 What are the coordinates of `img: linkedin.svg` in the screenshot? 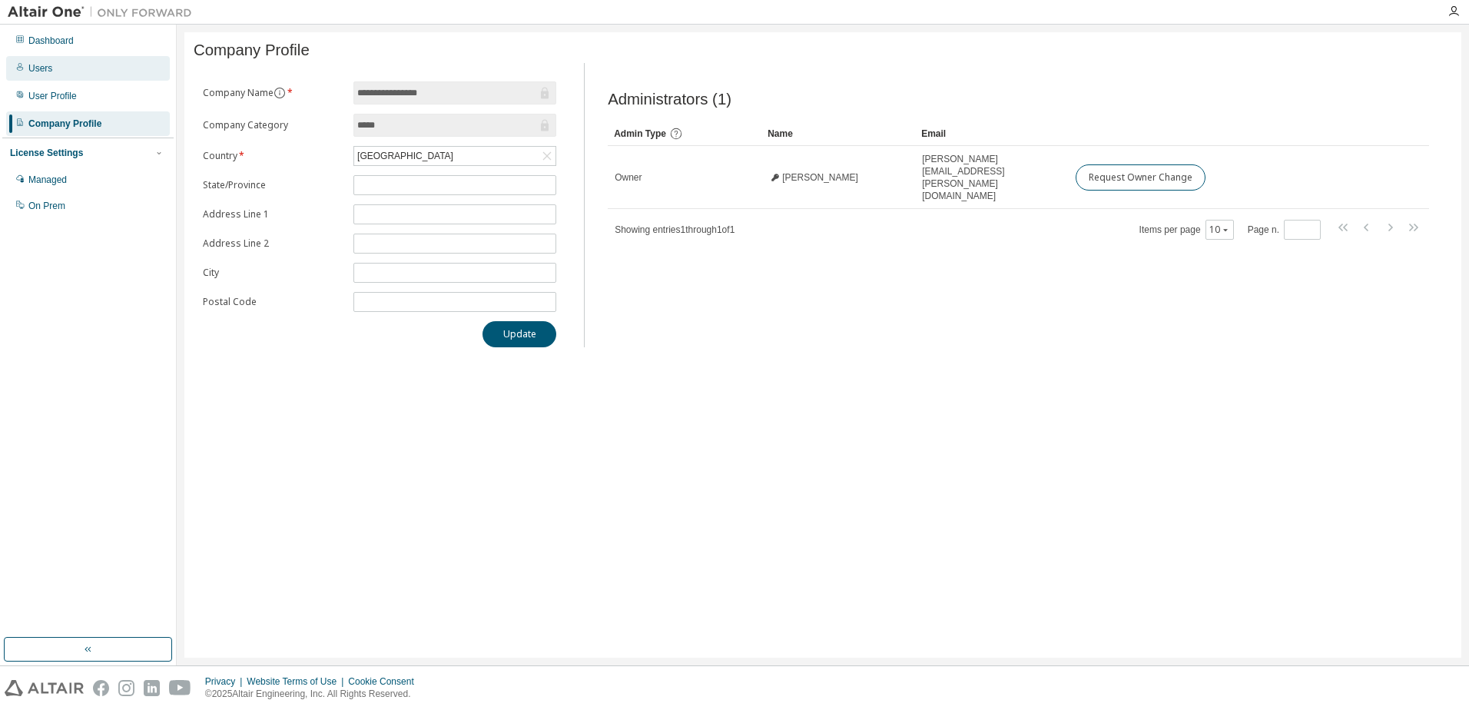 It's located at (151, 688).